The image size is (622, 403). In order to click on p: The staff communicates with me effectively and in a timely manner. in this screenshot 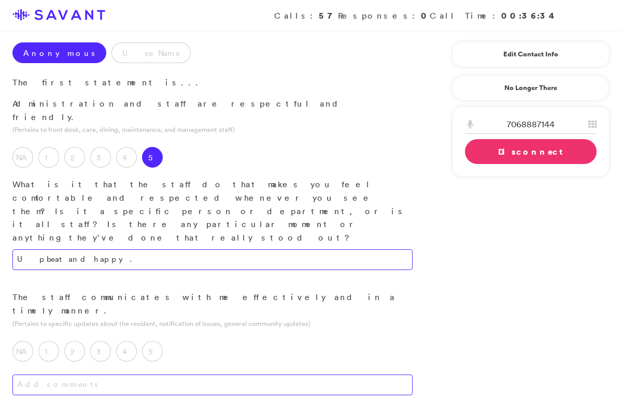, I will do `click(212, 304)`.